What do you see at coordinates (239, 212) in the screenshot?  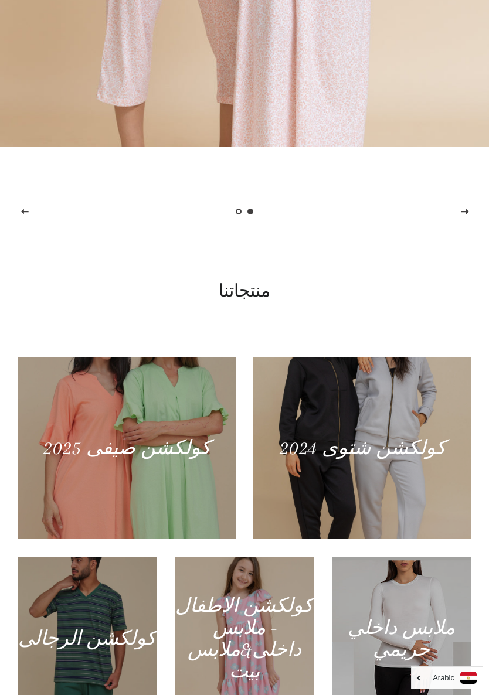 I see `a: تحميل الصور 2` at bounding box center [239, 212].